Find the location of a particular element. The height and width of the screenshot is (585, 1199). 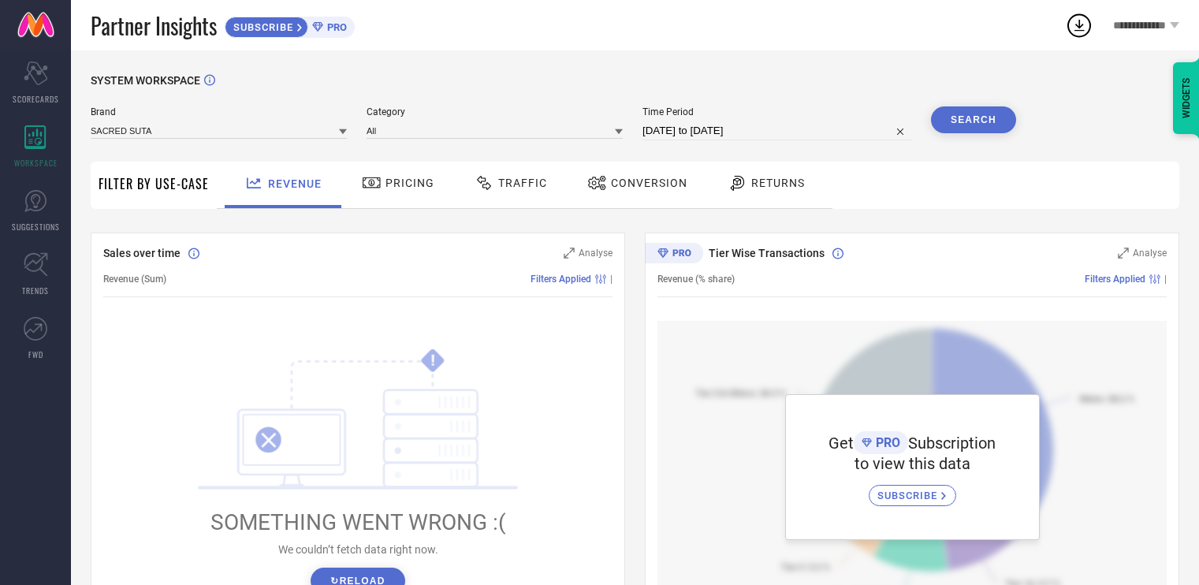

div: Open download list is located at coordinates (1080, 25).